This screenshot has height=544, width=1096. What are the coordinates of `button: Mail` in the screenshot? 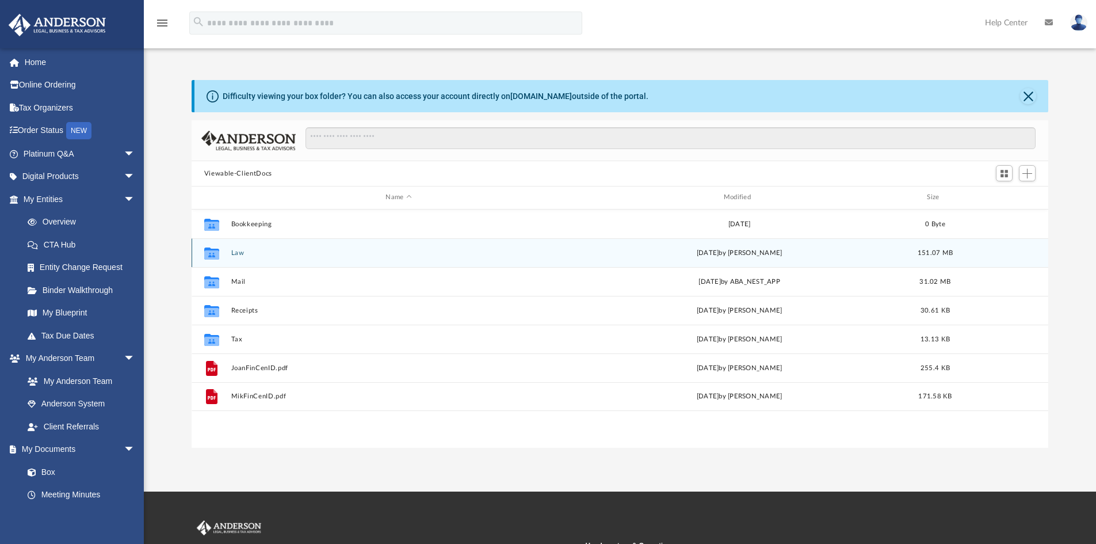 It's located at (398, 281).